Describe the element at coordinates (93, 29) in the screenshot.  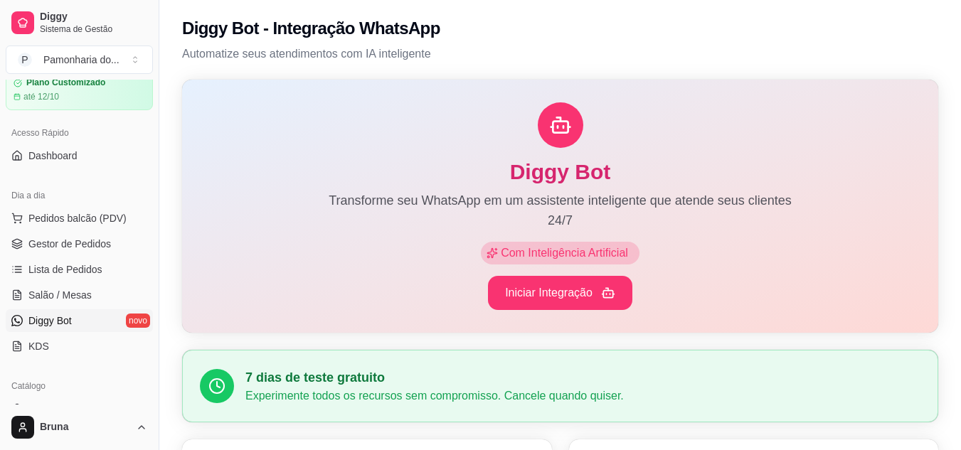
I see `span: Sistema de Gestão` at that location.